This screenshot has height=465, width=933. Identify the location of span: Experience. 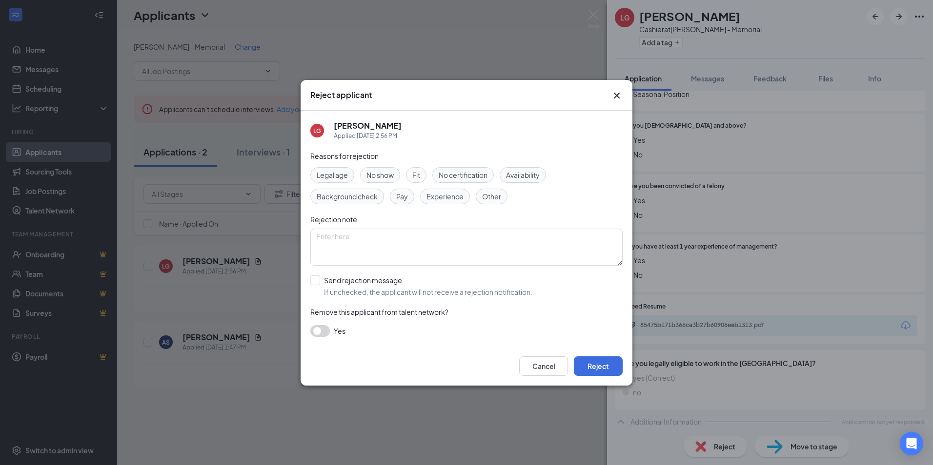
(445, 197).